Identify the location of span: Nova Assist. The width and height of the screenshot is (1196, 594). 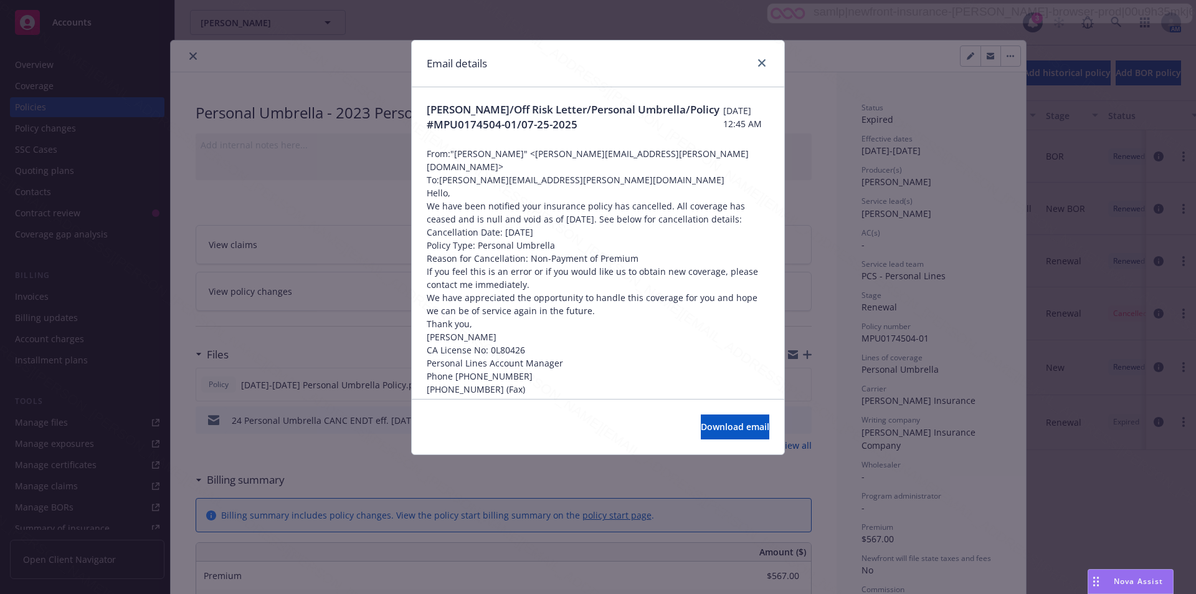
(1138, 580).